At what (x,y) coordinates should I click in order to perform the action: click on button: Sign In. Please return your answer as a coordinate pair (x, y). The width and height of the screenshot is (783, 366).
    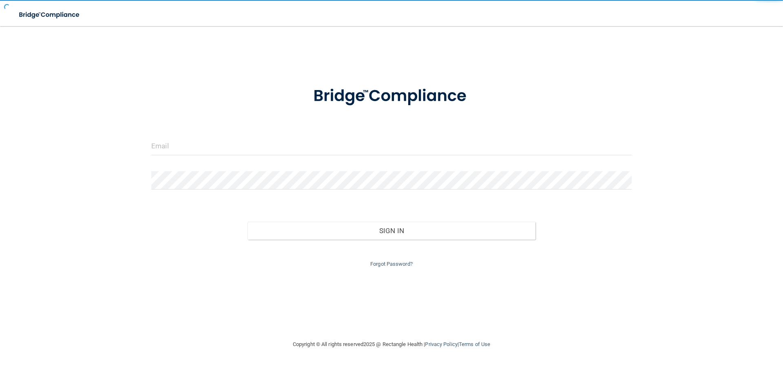
    Looking at the image, I should click on (391, 231).